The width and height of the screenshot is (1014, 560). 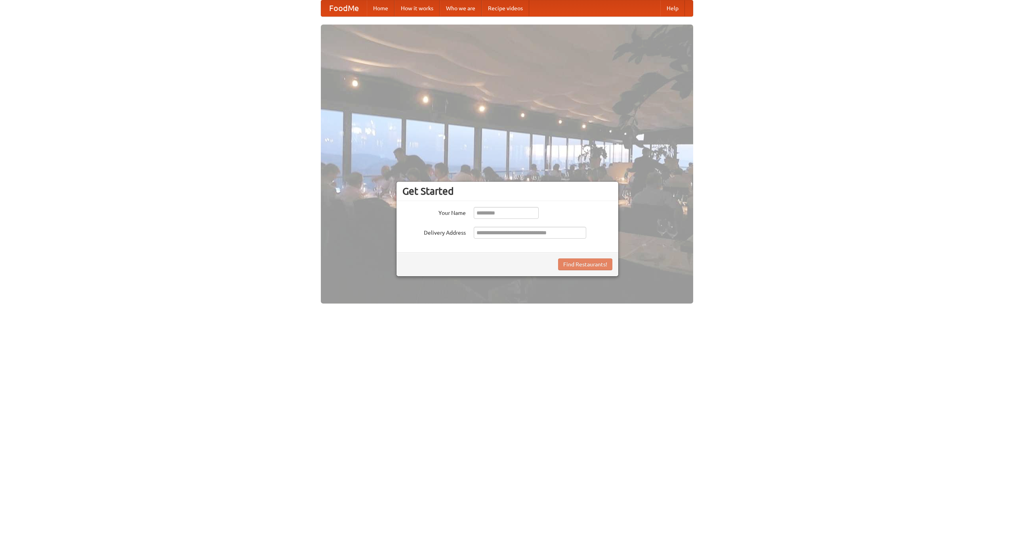 What do you see at coordinates (381, 8) in the screenshot?
I see `a: Home` at bounding box center [381, 8].